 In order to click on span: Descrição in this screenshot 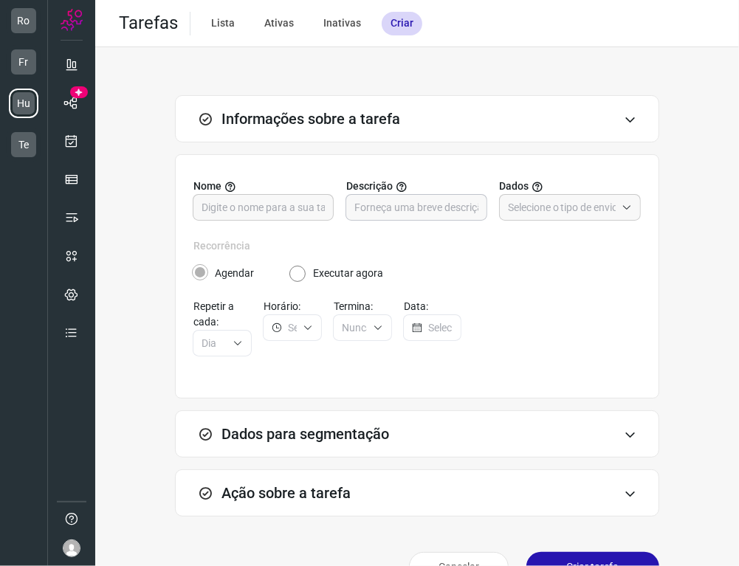, I will do `click(369, 186)`.